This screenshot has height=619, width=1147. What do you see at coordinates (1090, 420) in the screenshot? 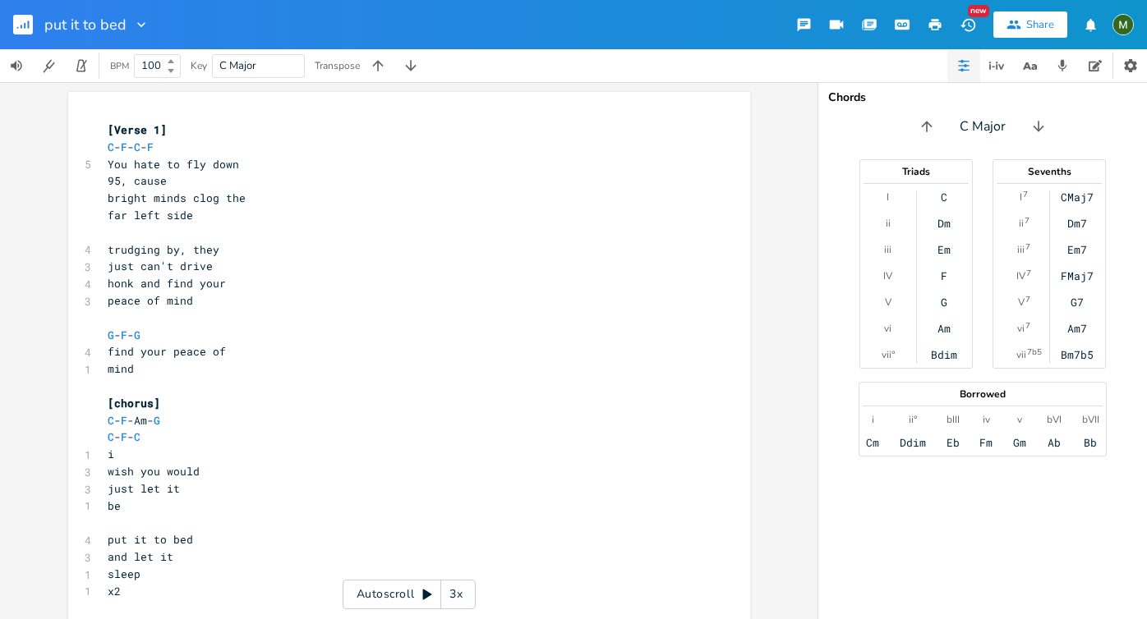
I see `div: bVII` at bounding box center [1090, 420].